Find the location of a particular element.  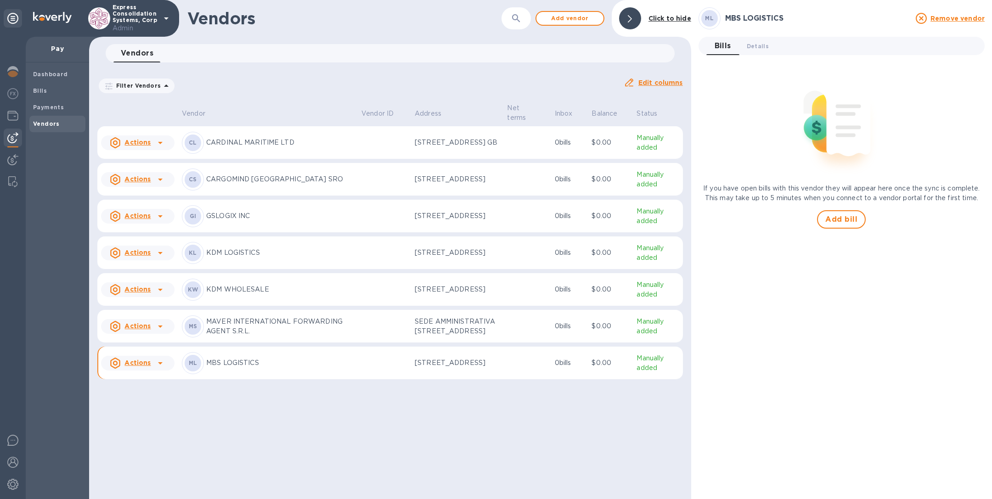

b: KW is located at coordinates (193, 289).